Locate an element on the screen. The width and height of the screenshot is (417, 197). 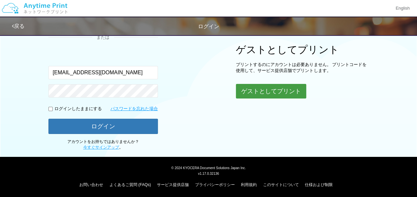
span: ログイン is located at coordinates (209, 26).